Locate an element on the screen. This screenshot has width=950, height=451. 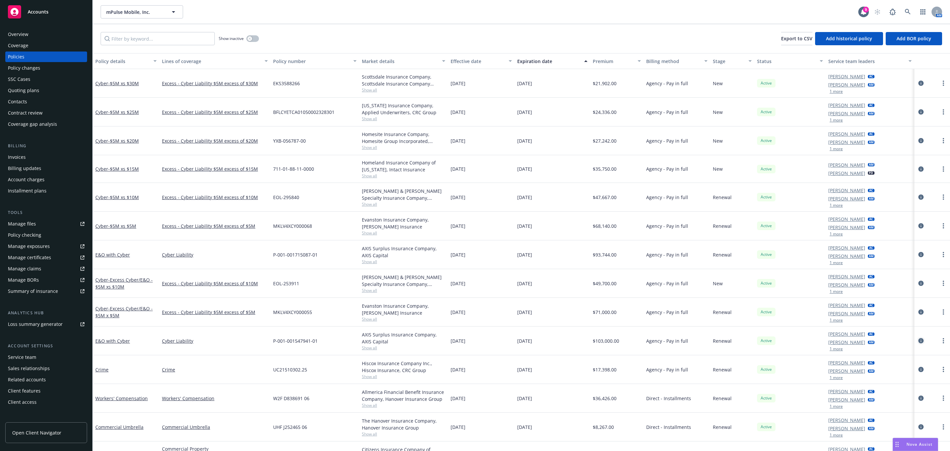
div: 9 is located at coordinates (866, 10).